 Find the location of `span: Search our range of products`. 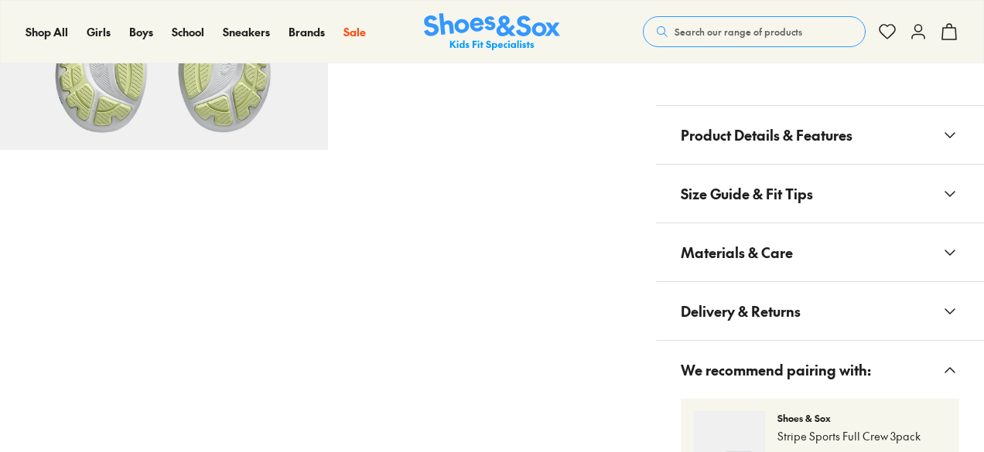

span: Search our range of products is located at coordinates (738, 32).